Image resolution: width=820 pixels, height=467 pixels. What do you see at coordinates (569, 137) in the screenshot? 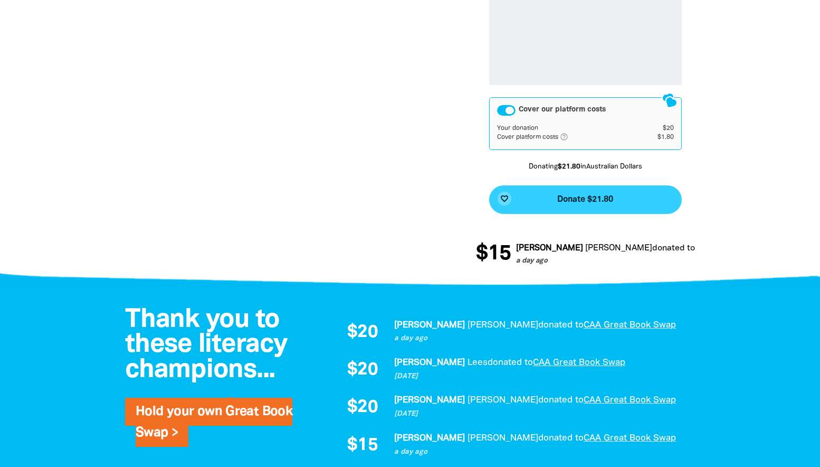
I see `i: help_outlined` at bounding box center [569, 137].